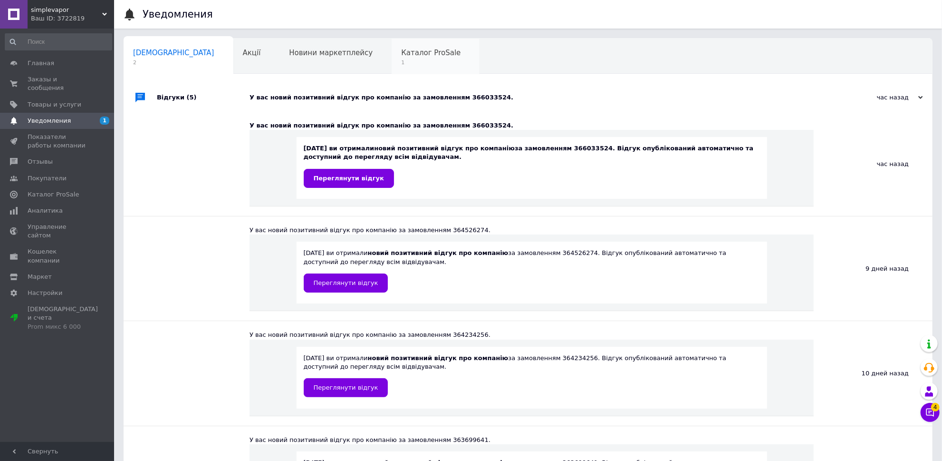 This screenshot has height=461, width=942. Describe the element at coordinates (58, 42) in the screenshot. I see `input: Поиск` at that location.